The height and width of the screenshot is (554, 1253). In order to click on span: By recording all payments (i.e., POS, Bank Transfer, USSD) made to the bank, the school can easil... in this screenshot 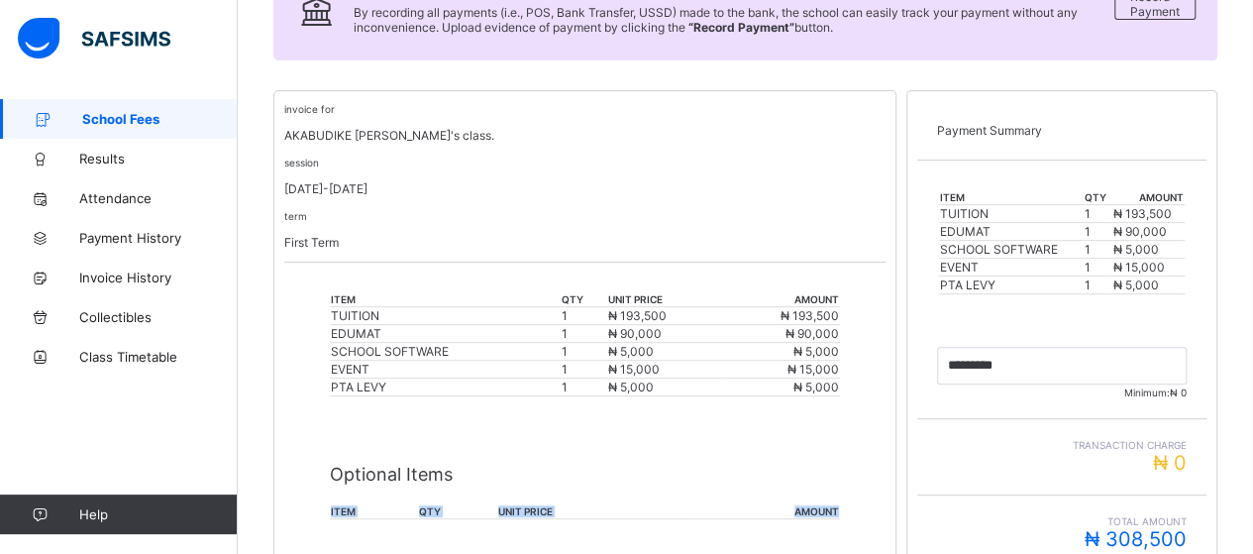, I will do `click(715, 20)`.